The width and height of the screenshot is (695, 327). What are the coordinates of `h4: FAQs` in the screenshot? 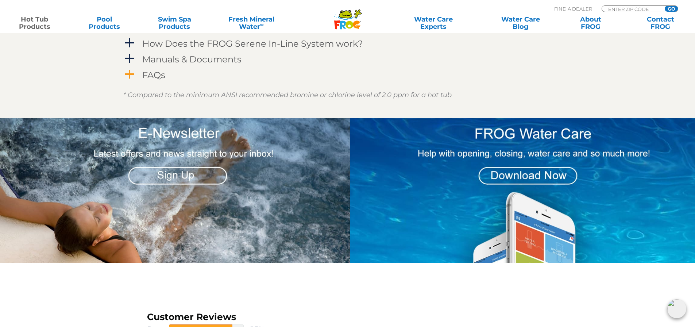 It's located at (154, 75).